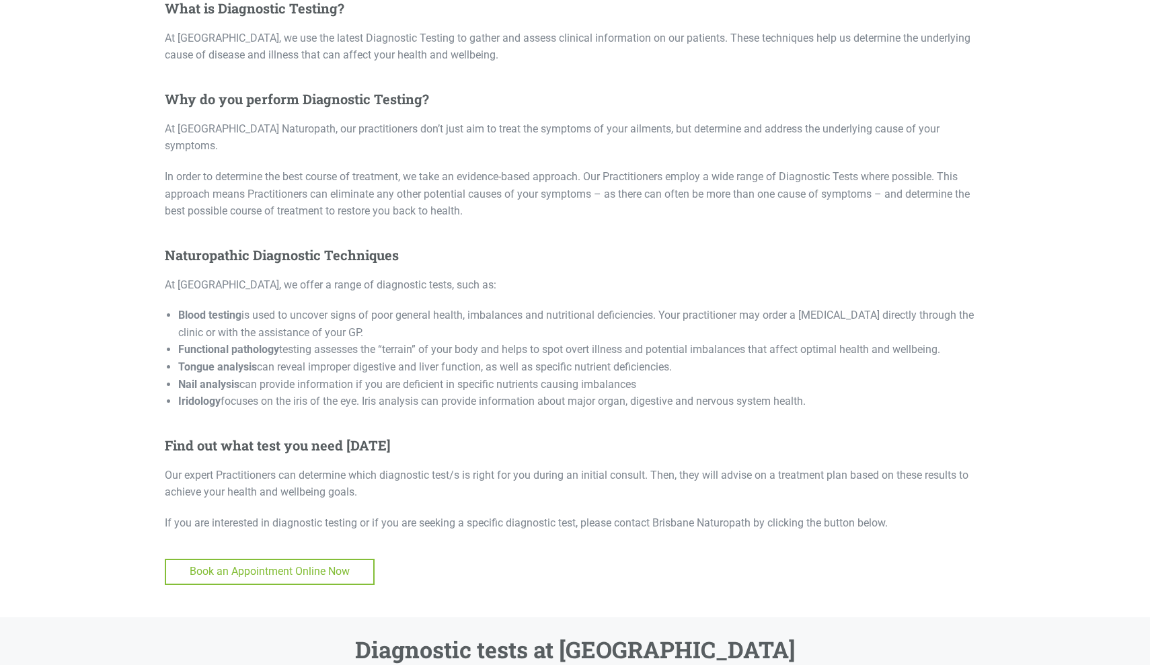 This screenshot has height=665, width=1150. Describe the element at coordinates (582, 367) in the screenshot. I see `li: can reveal improper digestive and liver function, as well as specific nutrient deficiencies.` at that location.